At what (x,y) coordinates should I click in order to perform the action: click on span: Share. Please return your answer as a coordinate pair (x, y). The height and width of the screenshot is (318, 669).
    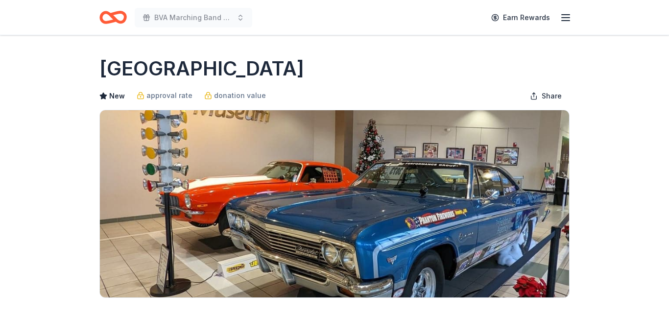
    Looking at the image, I should click on (551, 96).